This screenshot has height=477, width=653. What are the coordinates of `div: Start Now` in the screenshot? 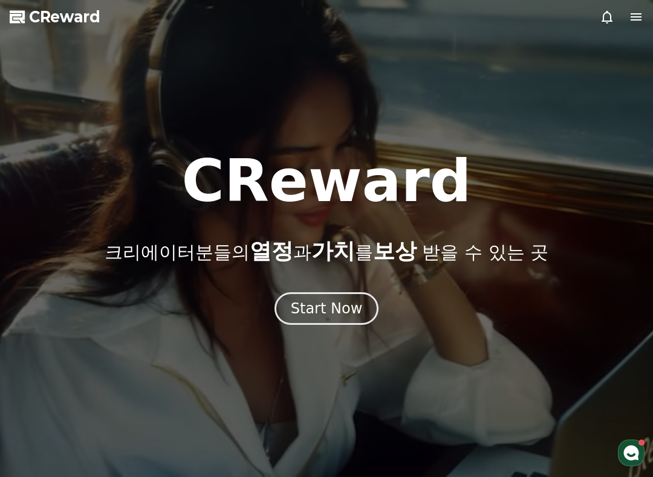 It's located at (326, 309).